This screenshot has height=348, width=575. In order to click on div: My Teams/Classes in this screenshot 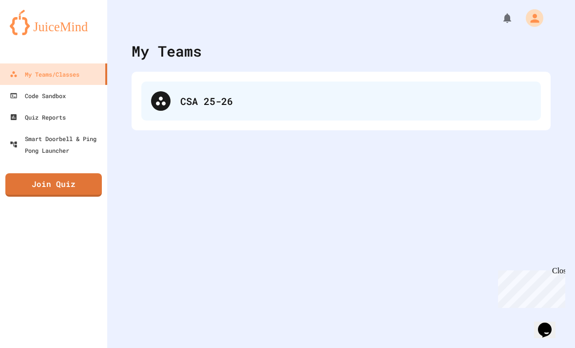, I will do `click(44, 74)`.